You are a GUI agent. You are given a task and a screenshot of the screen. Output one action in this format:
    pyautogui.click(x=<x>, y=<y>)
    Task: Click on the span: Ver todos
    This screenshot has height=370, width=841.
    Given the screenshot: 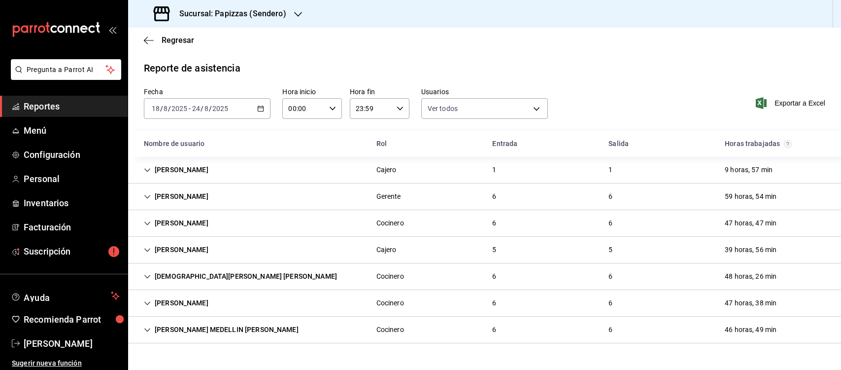 What is the action you would take?
    pyautogui.click(x=442, y=108)
    